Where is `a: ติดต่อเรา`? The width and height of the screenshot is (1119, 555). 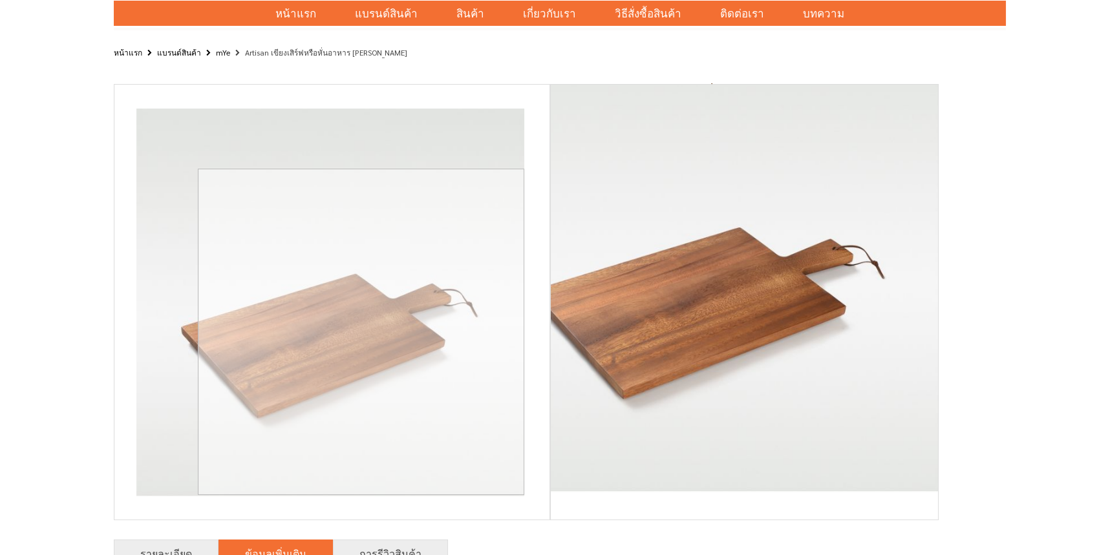
a: ติดต่อเรา is located at coordinates (742, 13).